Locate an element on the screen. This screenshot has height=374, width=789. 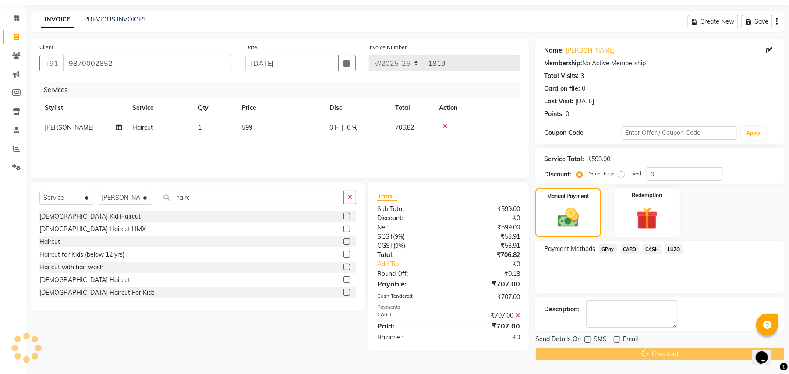
div: Cash Tendered: is located at coordinates (409, 297).